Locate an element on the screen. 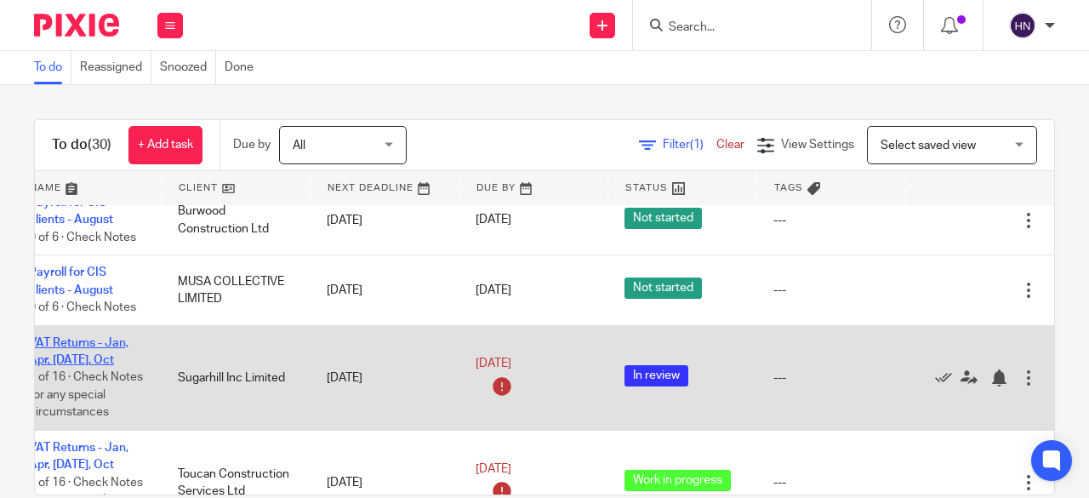  span: (1) is located at coordinates (697, 145).